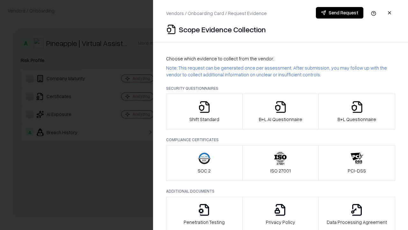  What do you see at coordinates (281, 222) in the screenshot?
I see `p: Privacy Policy` at bounding box center [281, 222].